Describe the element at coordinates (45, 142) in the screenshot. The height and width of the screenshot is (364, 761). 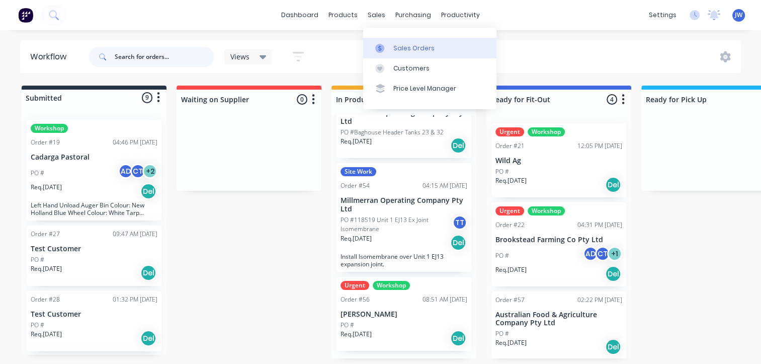
I see `div: Order #19` at that location.